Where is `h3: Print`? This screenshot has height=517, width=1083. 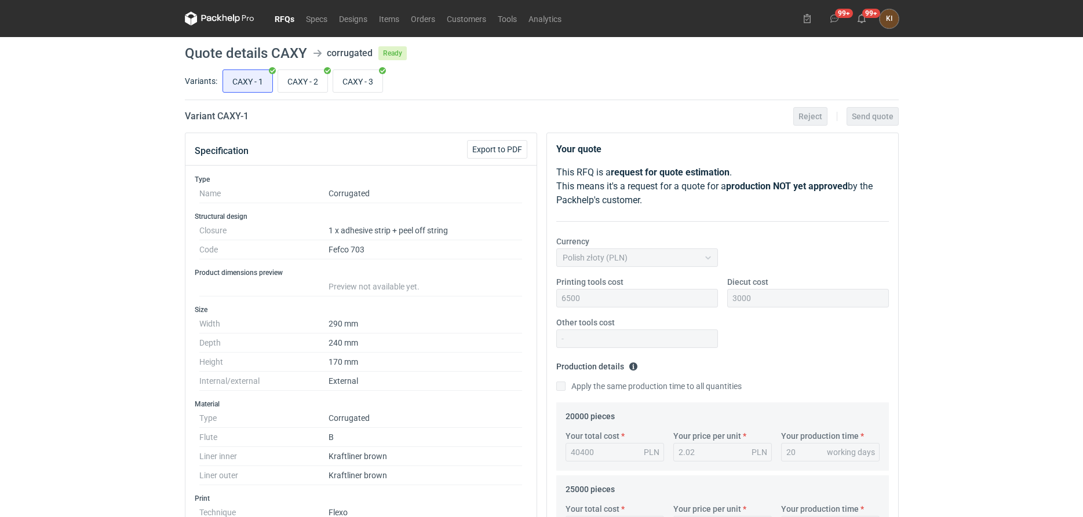
h3: Print is located at coordinates (361, 499).